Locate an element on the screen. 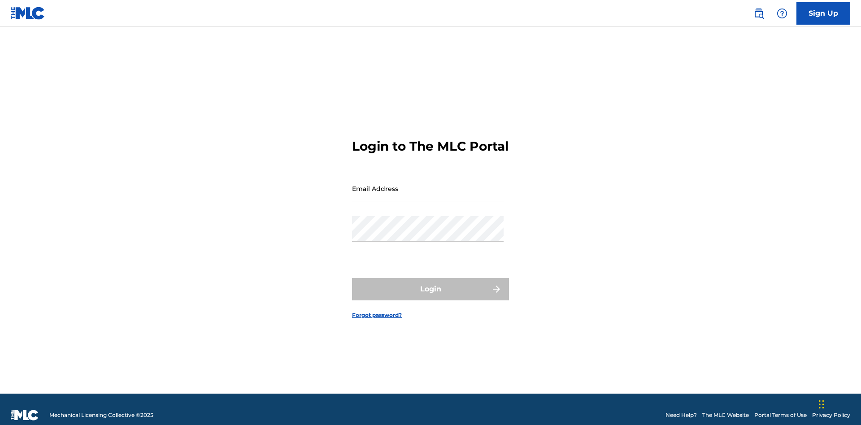  a: Need Help? is located at coordinates (682, 415).